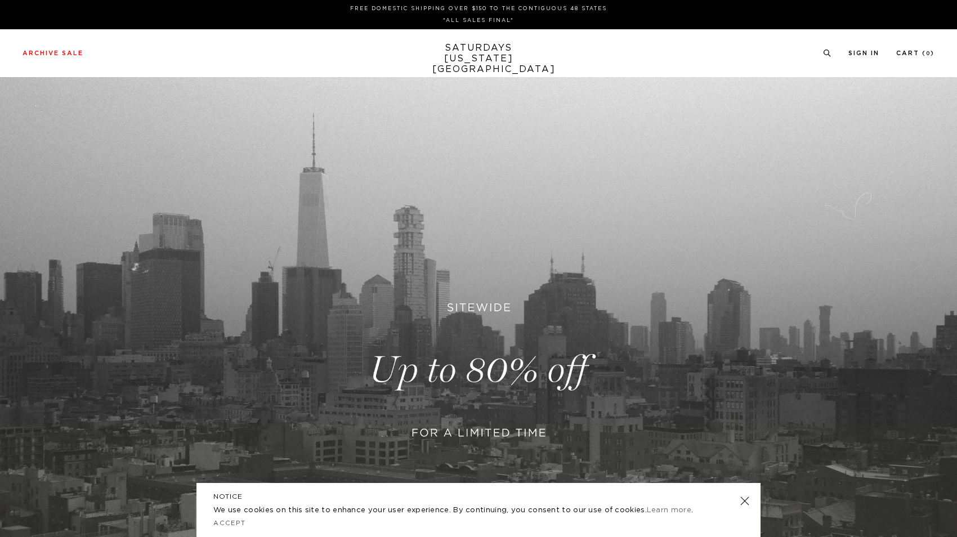 Image resolution: width=957 pixels, height=537 pixels. What do you see at coordinates (669, 510) in the screenshot?
I see `a: Learn more` at bounding box center [669, 510].